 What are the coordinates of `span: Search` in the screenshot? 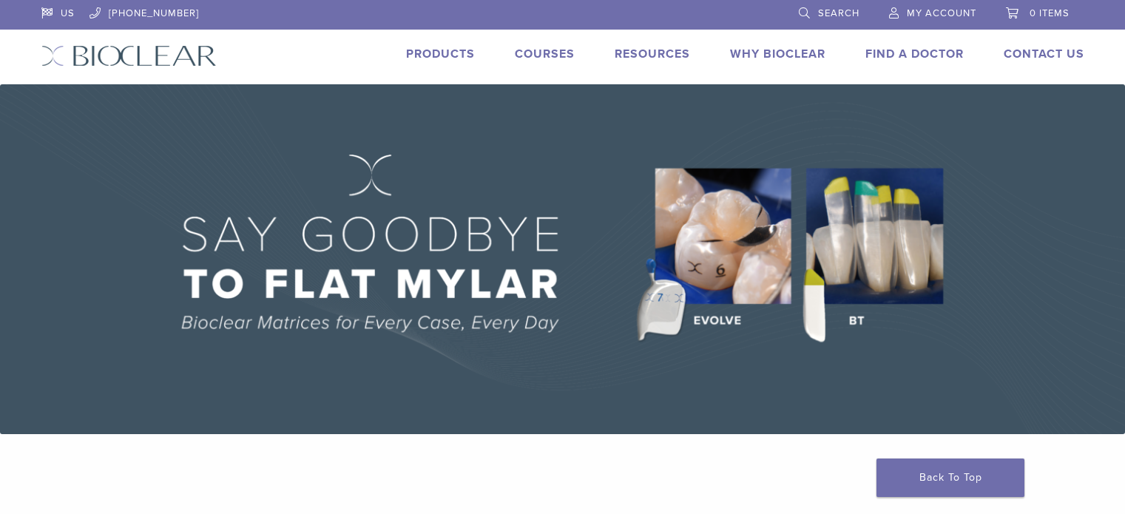 It's located at (839, 13).